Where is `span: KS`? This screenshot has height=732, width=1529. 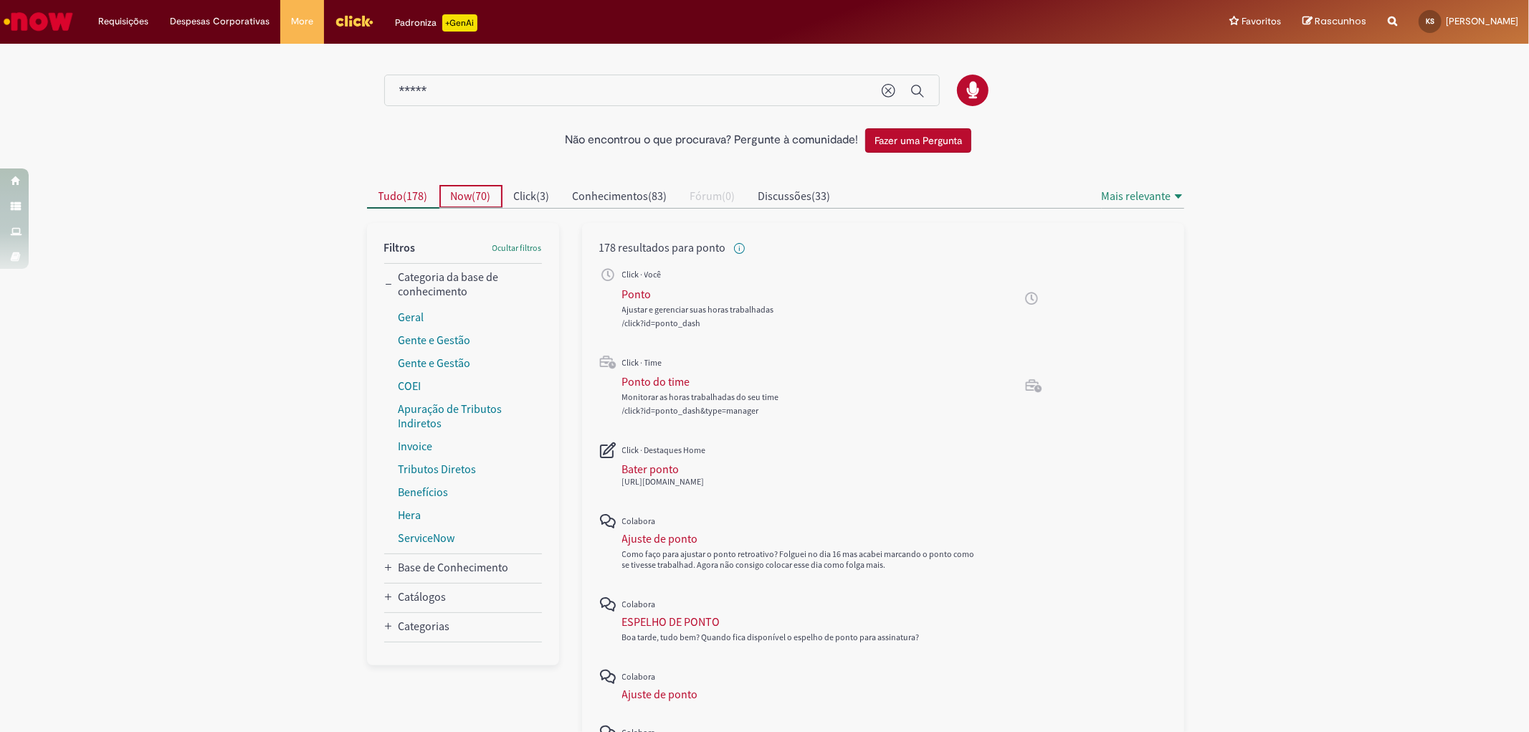 span: KS is located at coordinates (1430, 21).